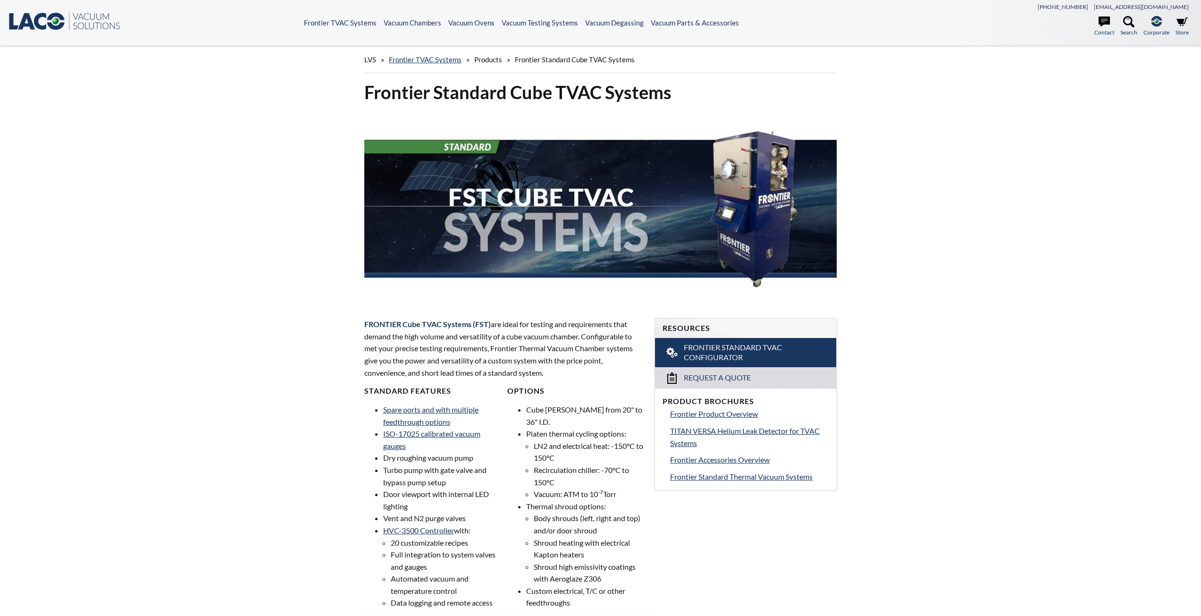  What do you see at coordinates (1182, 26) in the screenshot?
I see `a: Store` at bounding box center [1182, 26].